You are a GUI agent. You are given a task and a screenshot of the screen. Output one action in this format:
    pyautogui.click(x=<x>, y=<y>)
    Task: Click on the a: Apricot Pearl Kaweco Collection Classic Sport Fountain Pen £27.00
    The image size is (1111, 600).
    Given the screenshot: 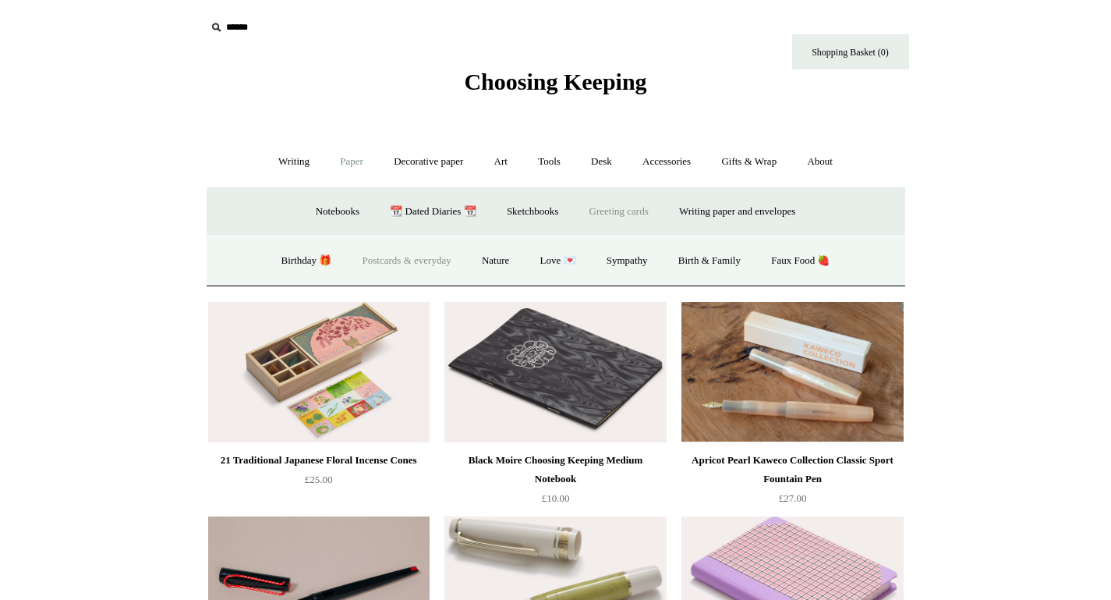 What is the action you would take?
    pyautogui.click(x=792, y=483)
    